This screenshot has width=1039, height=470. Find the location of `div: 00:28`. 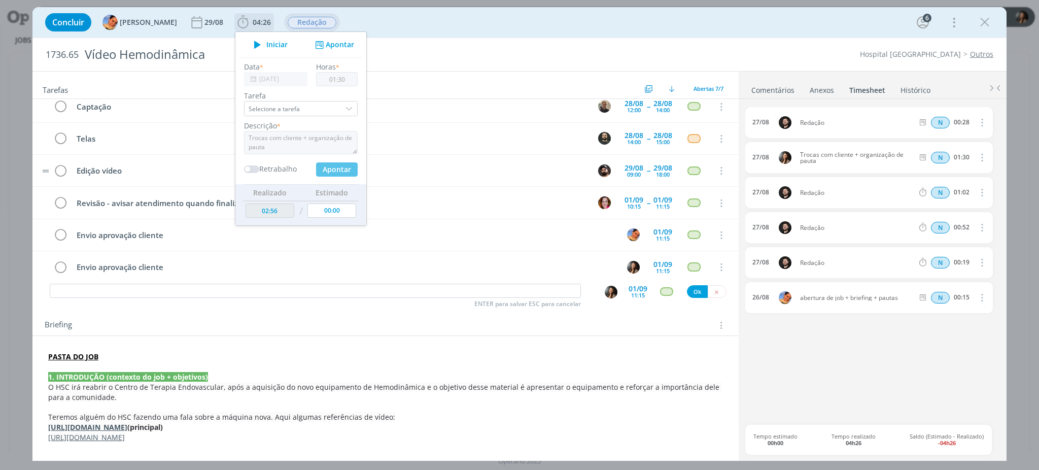

div: 00:28 is located at coordinates (961, 122).